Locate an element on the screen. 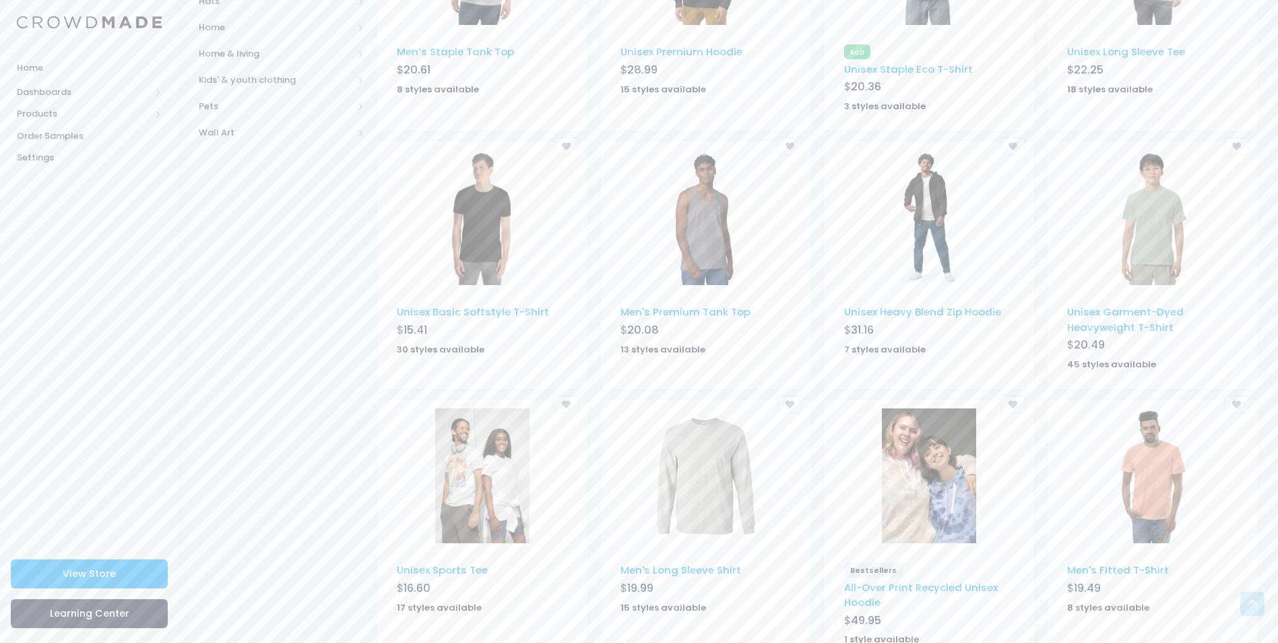 The image size is (1278, 643). a: Unisex Heavy Blend Zip Hoodie is located at coordinates (922, 311).